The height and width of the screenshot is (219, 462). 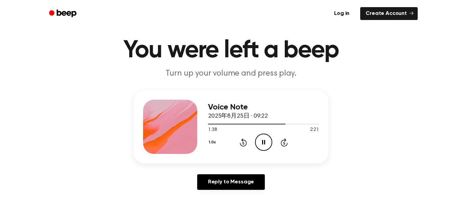 What do you see at coordinates (342, 14) in the screenshot?
I see `a: Log in` at bounding box center [342, 14].